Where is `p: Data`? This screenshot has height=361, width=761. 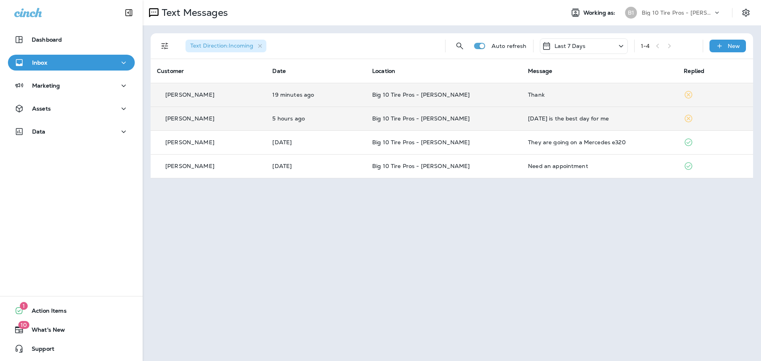
p: Data is located at coordinates (39, 132).